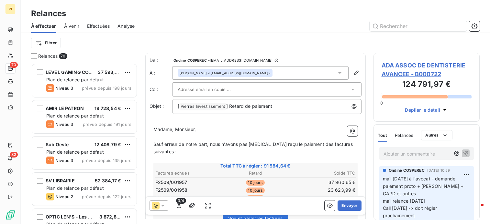  I want to click on span: De :, so click(161, 60).